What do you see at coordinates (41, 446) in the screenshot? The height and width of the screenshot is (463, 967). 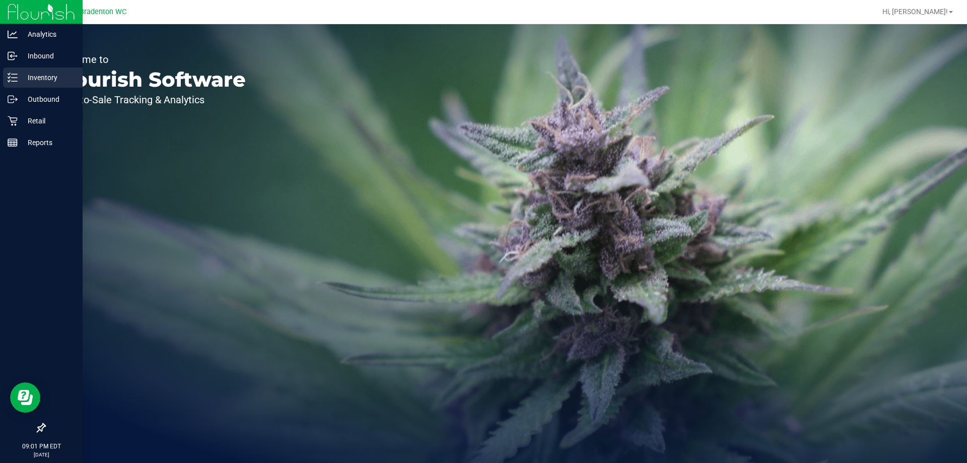 I see `p: 09:01 PM EDT` at bounding box center [41, 446].